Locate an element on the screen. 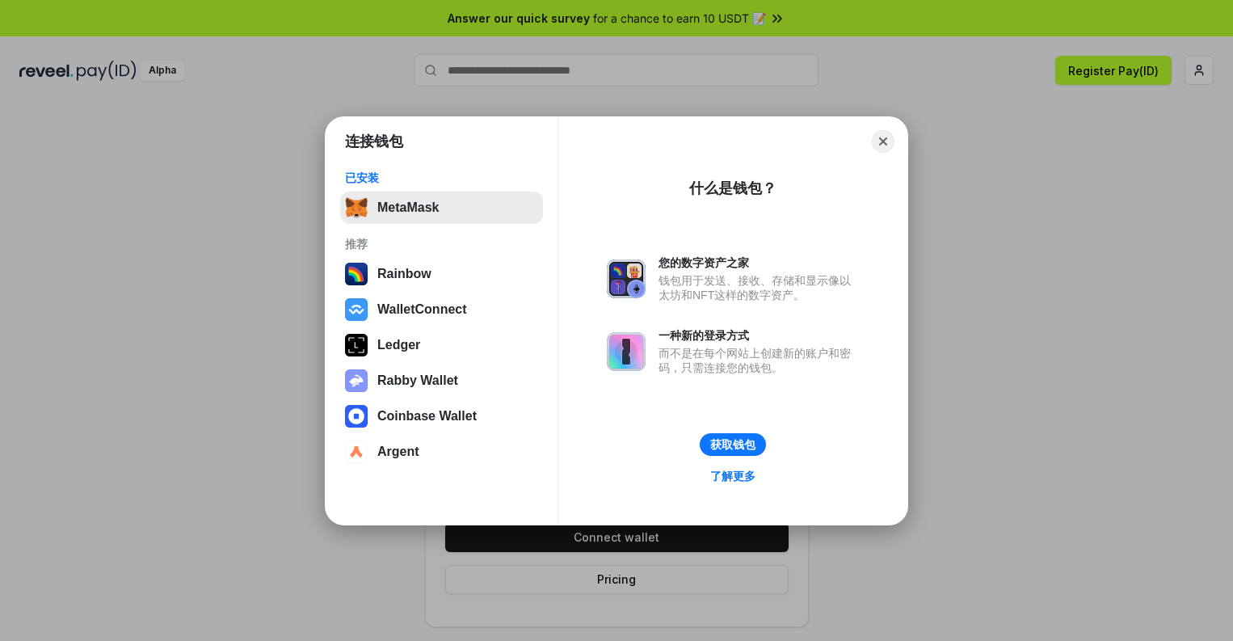 Image resolution: width=1233 pixels, height=641 pixels. button: Argent is located at coordinates (441, 452).